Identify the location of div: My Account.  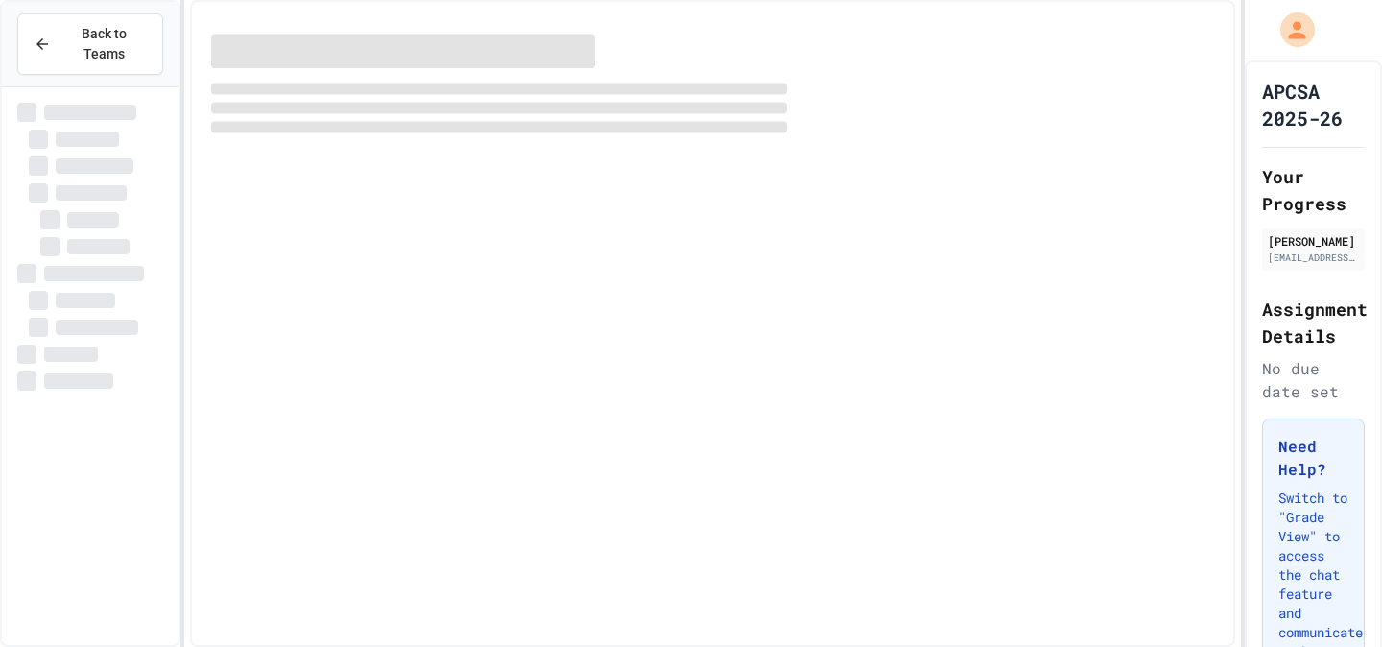
(1290, 30).